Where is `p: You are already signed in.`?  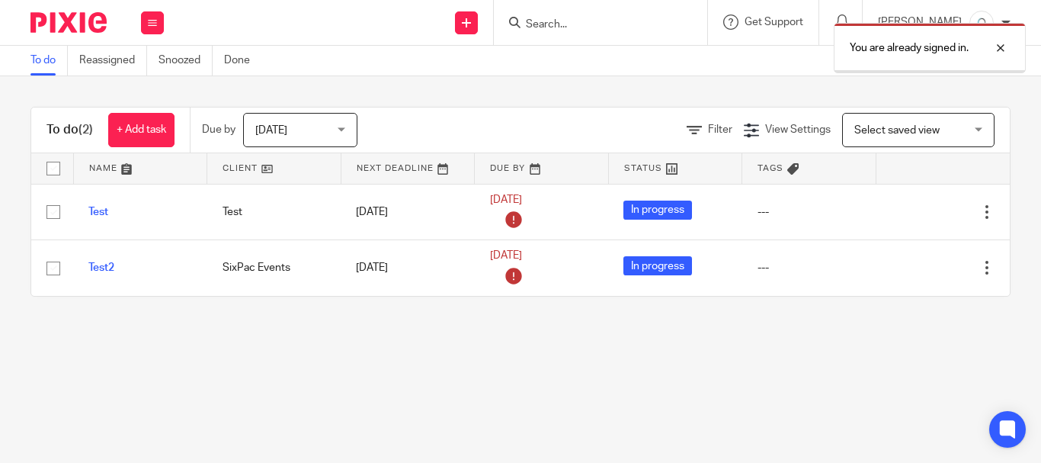 p: You are already signed in. is located at coordinates (910, 48).